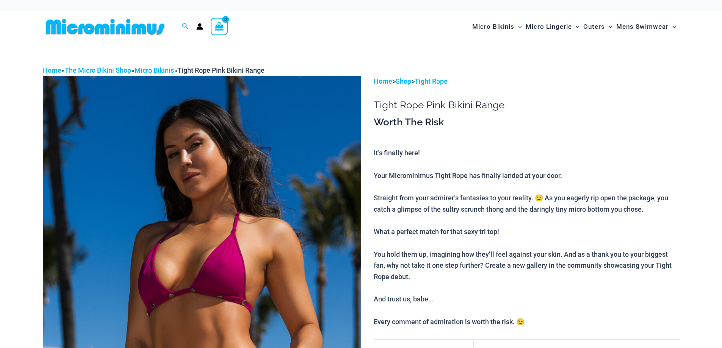 Image resolution: width=722 pixels, height=348 pixels. What do you see at coordinates (219, 27) in the screenshot?
I see `a: View Shopping Cart, empty` at bounding box center [219, 27].